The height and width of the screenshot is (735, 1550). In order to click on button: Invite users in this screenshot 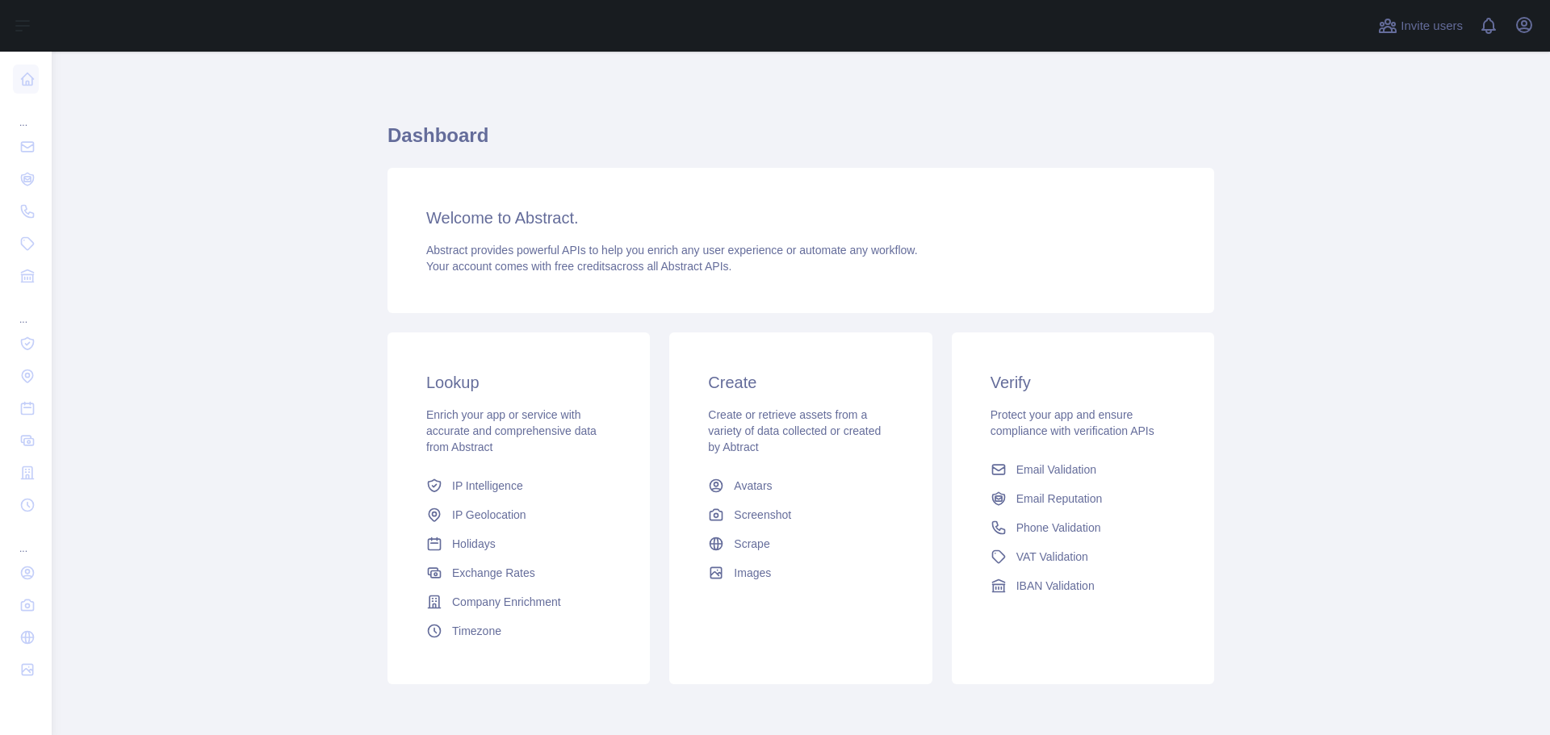, I will do `click(1420, 26)`.